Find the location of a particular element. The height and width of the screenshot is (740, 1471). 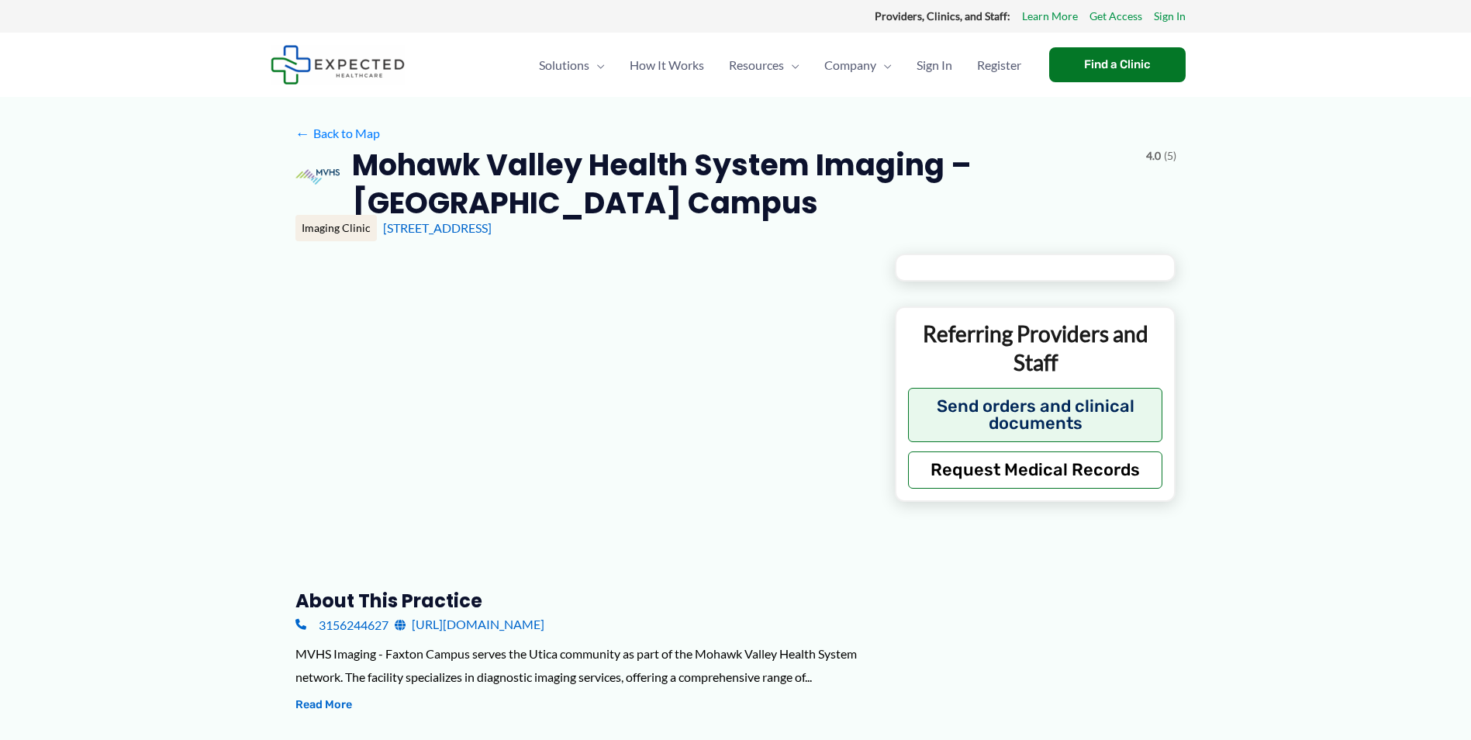

a: ←Back to Map is located at coordinates (337, 133).